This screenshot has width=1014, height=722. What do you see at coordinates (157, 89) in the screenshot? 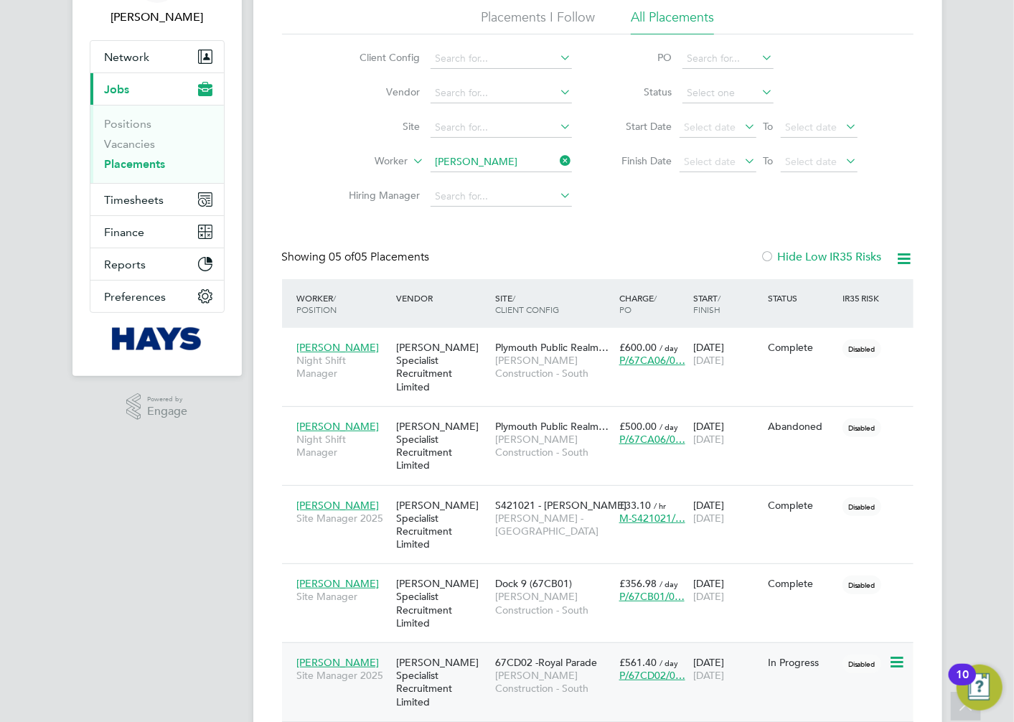
I see `button: Jobs` at bounding box center [157, 89].